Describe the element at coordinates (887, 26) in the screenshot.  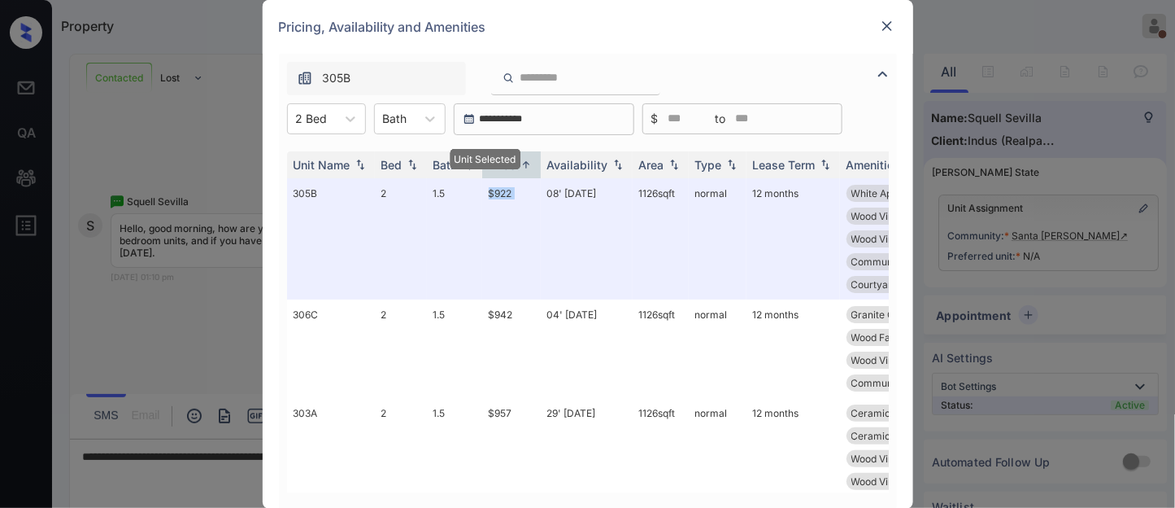
I see `img: close` at that location.